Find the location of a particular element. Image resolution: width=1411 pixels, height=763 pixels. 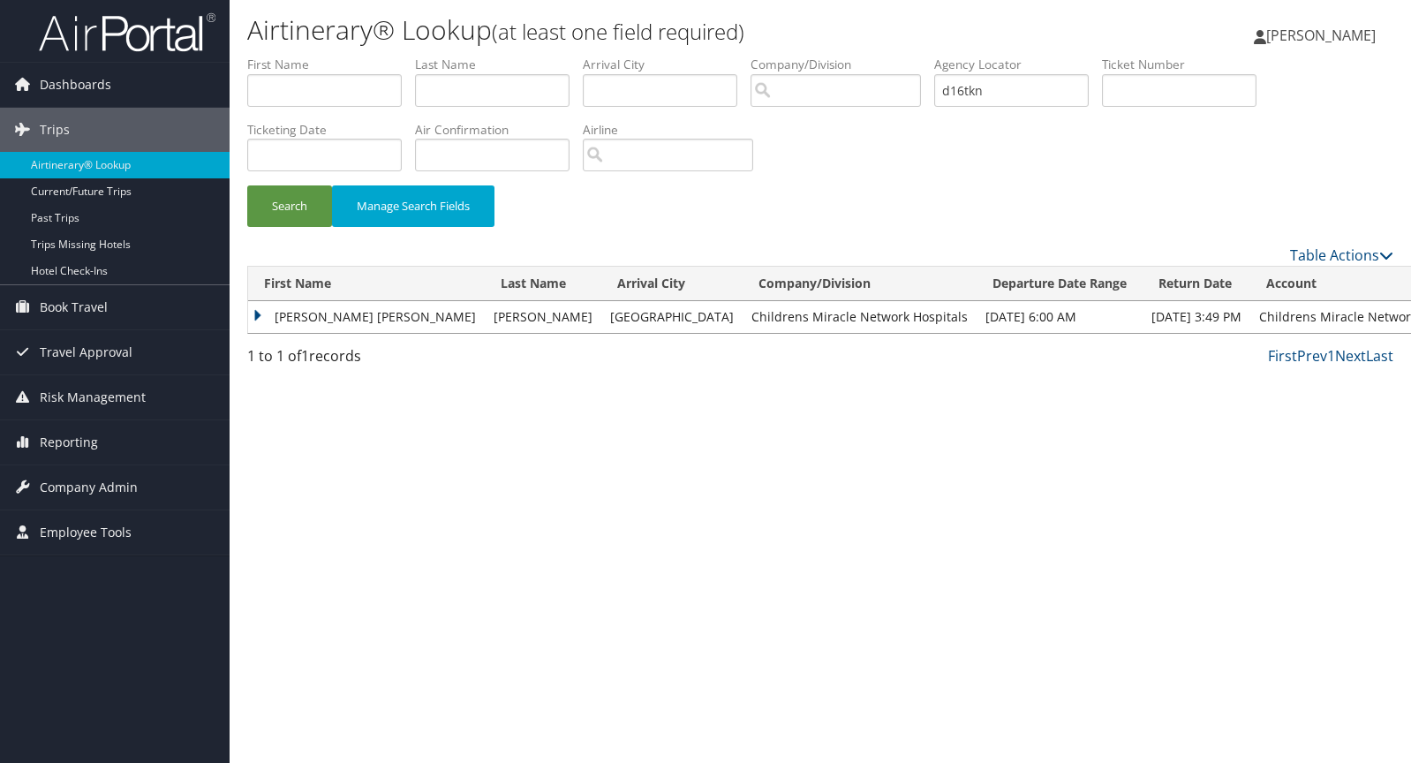

a: Prev is located at coordinates (1312, 356).